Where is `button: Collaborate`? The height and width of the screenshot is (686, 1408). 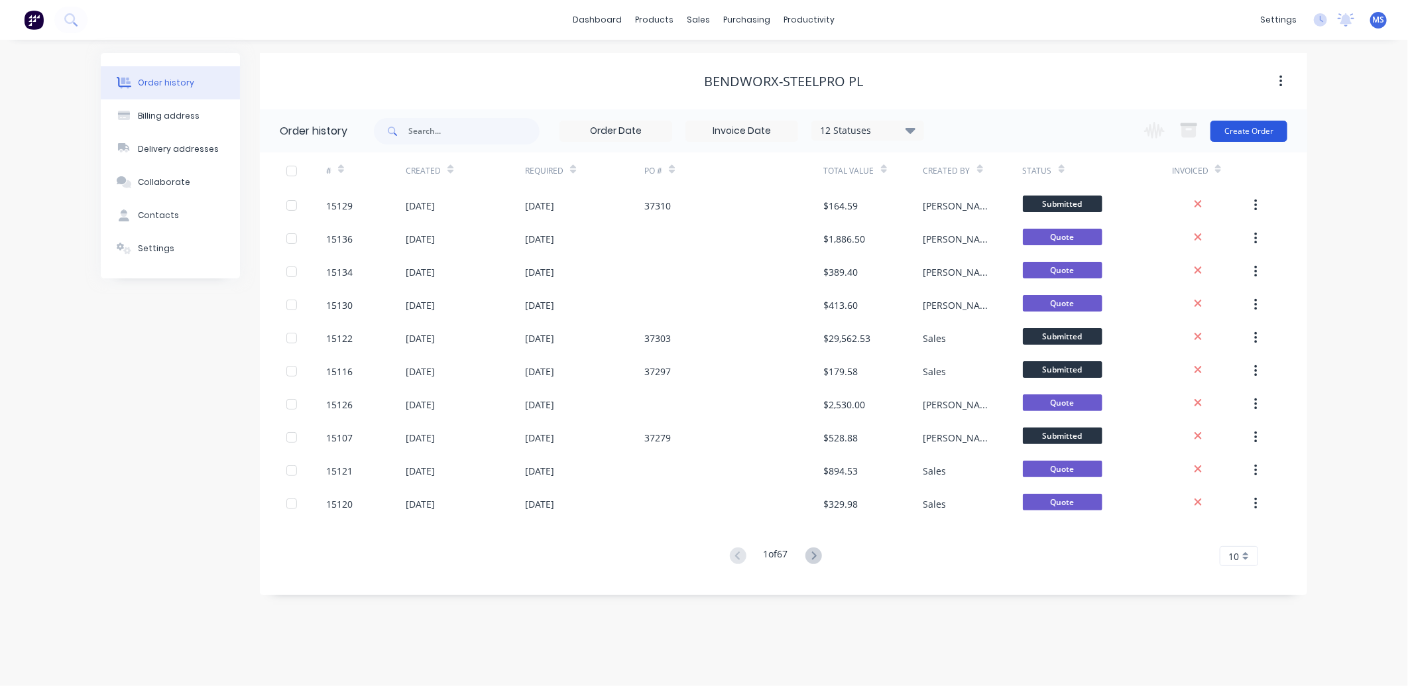 button: Collaborate is located at coordinates (170, 182).